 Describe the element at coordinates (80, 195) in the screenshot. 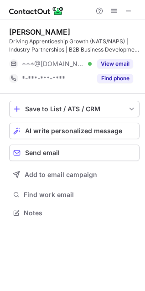

I see `span: Find work email` at that location.